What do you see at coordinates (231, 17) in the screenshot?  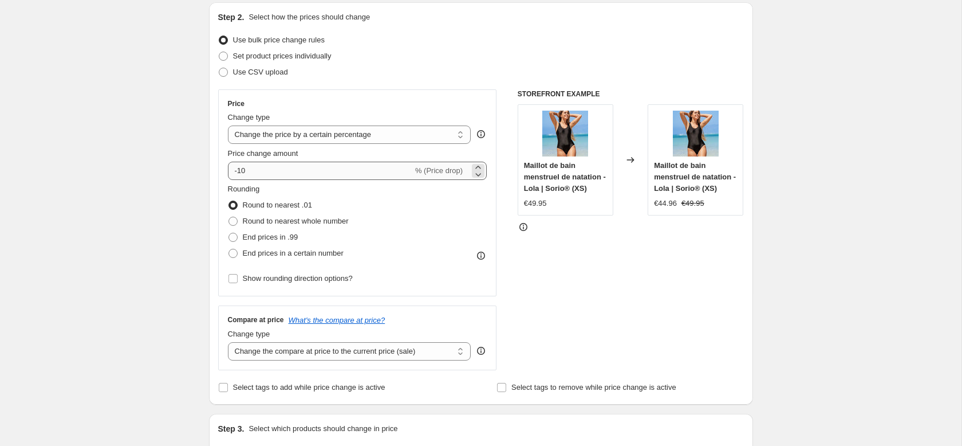 I see `h2: Step 2.` at bounding box center [231, 17].